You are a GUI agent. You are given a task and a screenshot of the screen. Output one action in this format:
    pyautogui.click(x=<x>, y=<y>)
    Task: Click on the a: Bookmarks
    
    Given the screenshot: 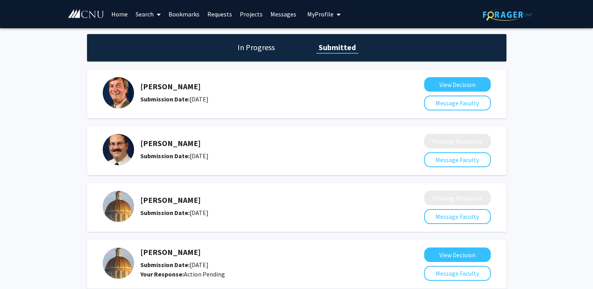 What is the action you would take?
    pyautogui.click(x=184, y=14)
    